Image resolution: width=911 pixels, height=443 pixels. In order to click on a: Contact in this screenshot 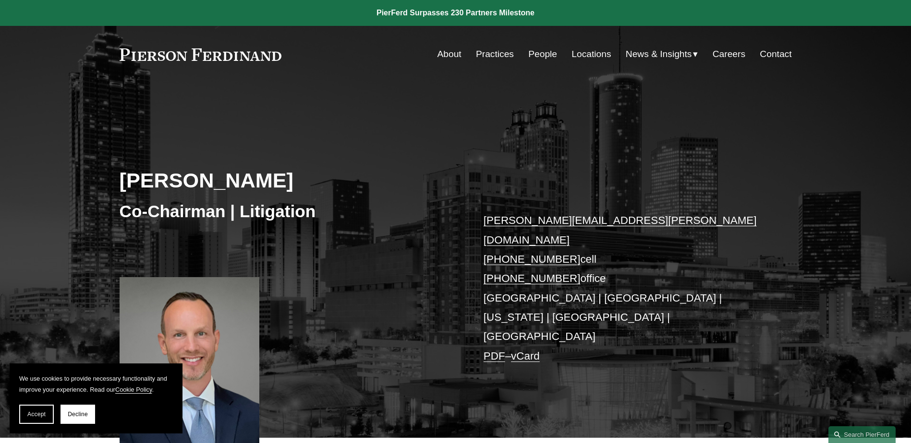, I will do `click(775, 54)`.